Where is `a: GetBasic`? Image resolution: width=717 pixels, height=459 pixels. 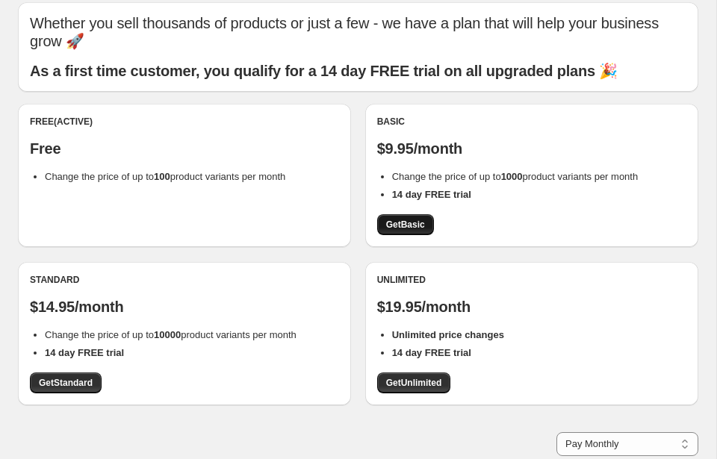 a: GetBasic is located at coordinates (405, 225).